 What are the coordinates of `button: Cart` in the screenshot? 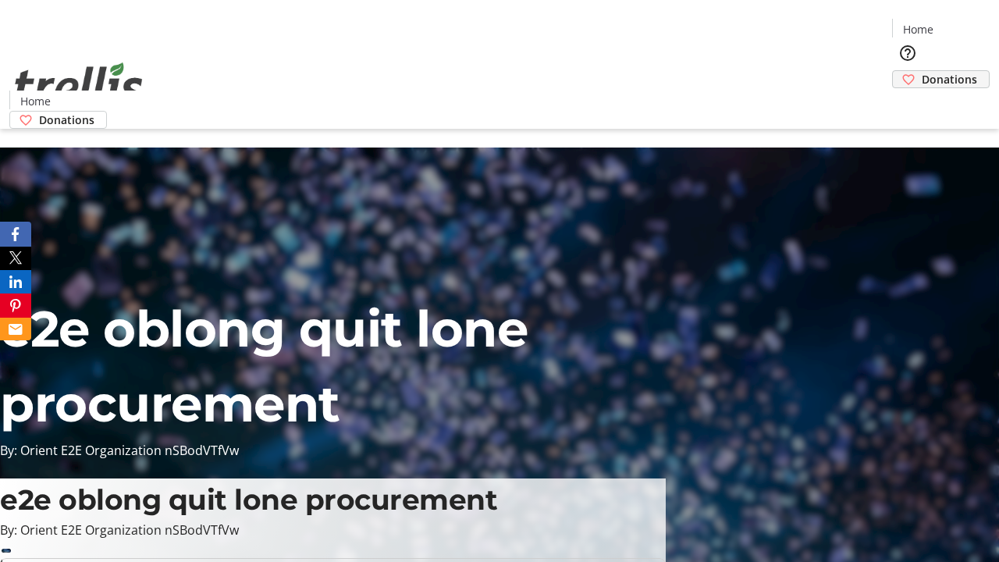 It's located at (908, 104).